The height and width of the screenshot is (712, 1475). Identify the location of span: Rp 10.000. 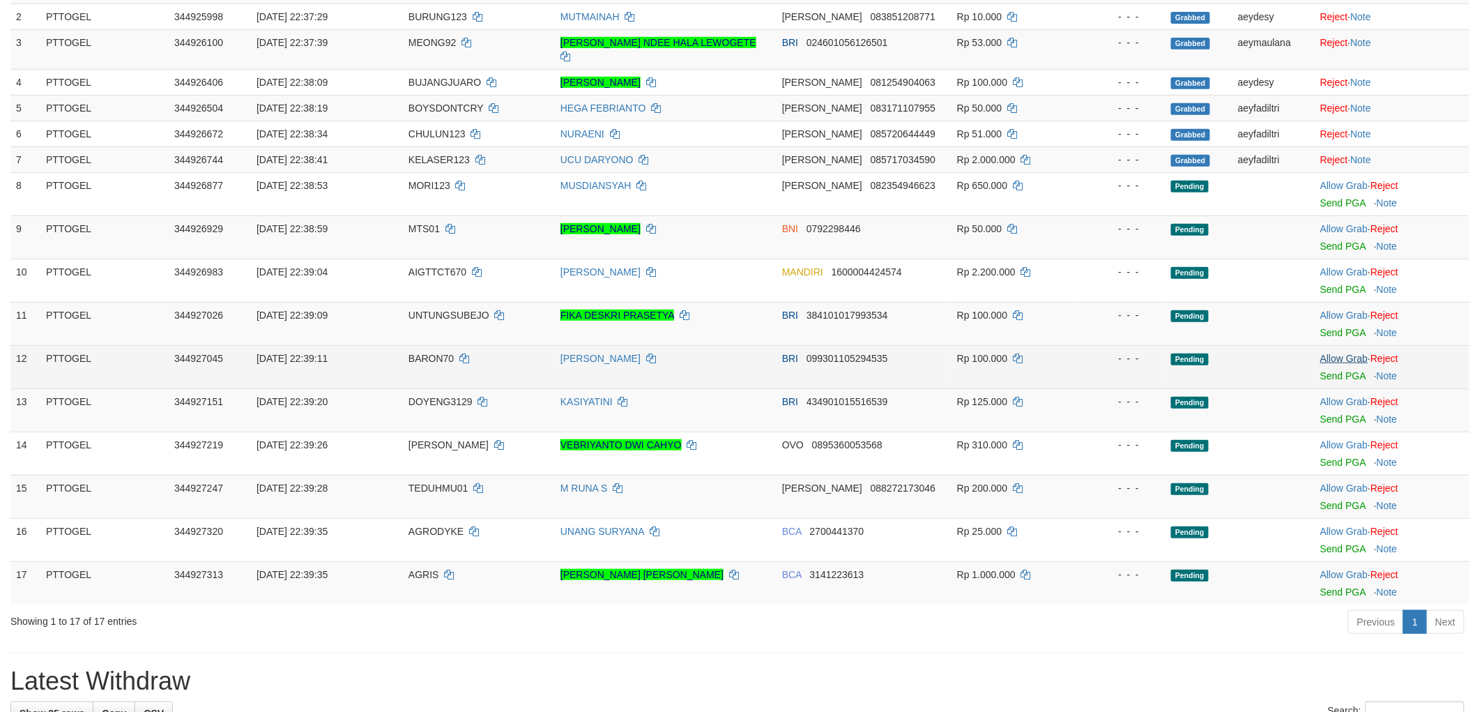
(979, 17).